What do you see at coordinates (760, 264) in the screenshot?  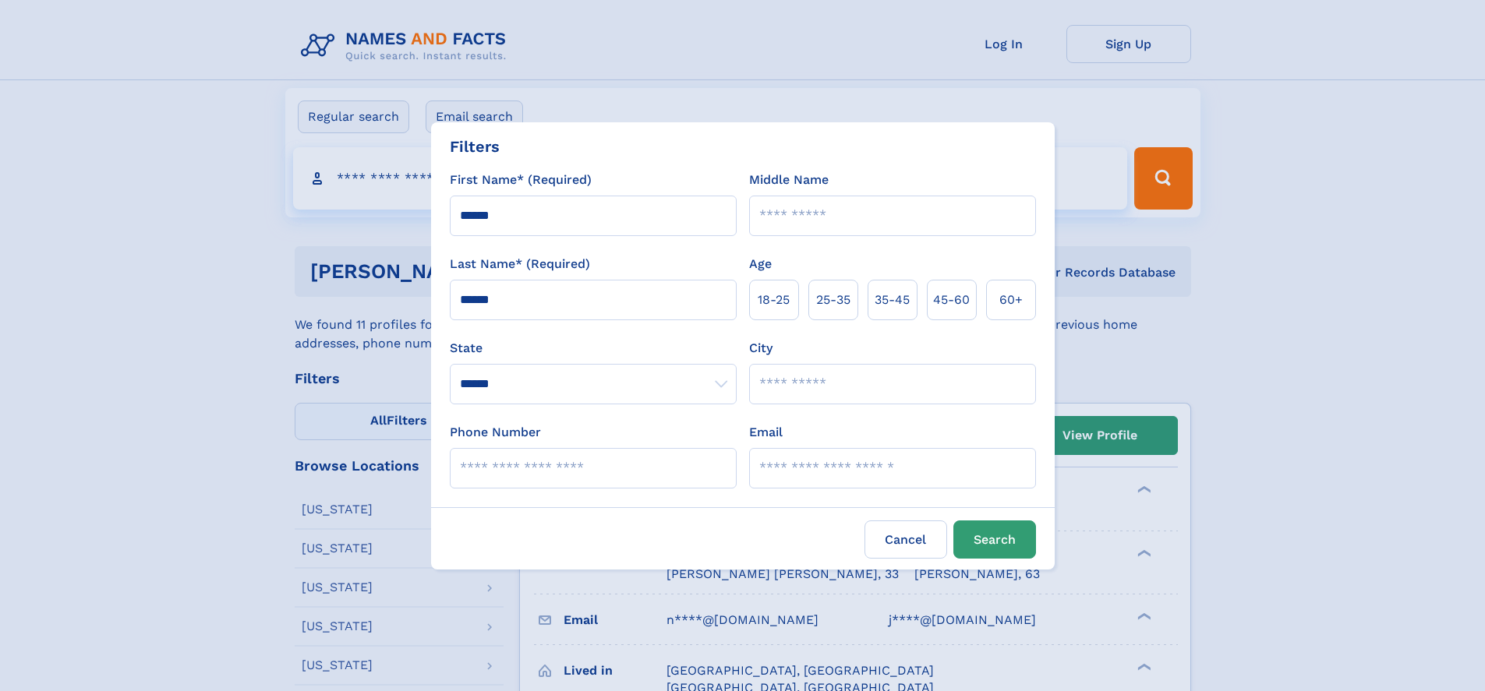 I see `label: Age` at bounding box center [760, 264].